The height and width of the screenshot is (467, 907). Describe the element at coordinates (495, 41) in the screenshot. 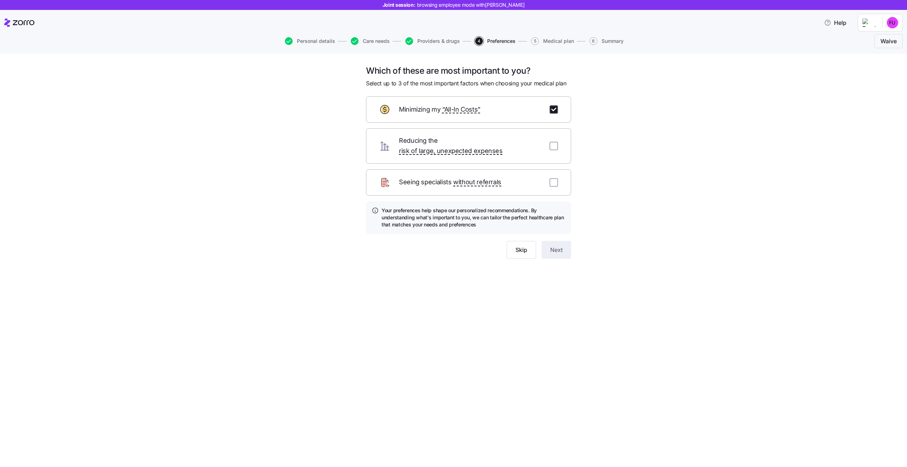

I see `a: 4Preferences` at that location.